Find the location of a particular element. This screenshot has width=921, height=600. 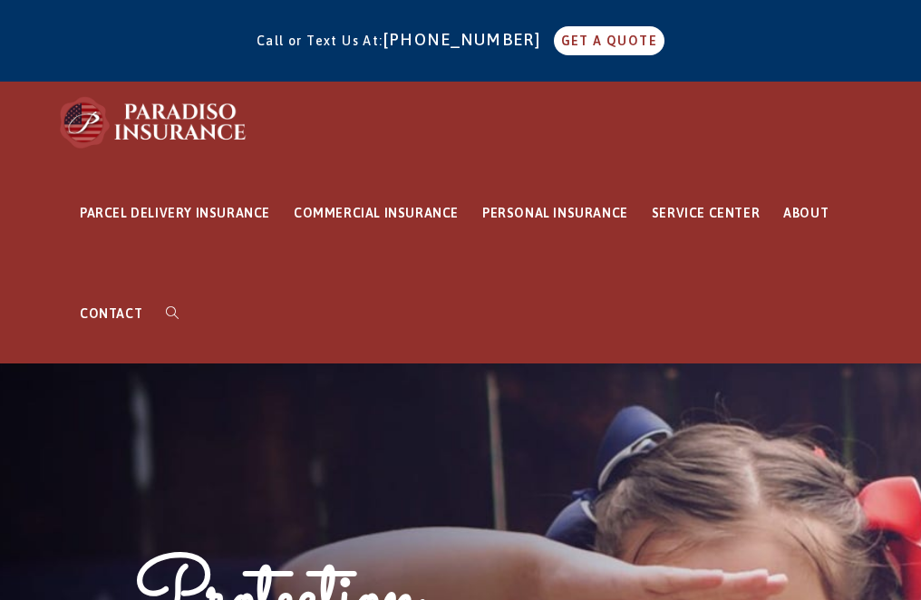

span: PERSONAL INSURANCE is located at coordinates (555, 213).